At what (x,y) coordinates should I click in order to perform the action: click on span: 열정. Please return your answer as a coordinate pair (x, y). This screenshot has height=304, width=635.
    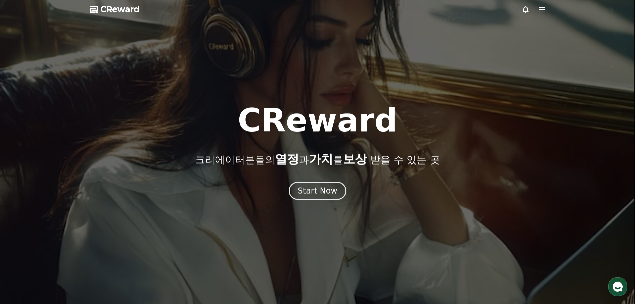
    Looking at the image, I should click on (287, 159).